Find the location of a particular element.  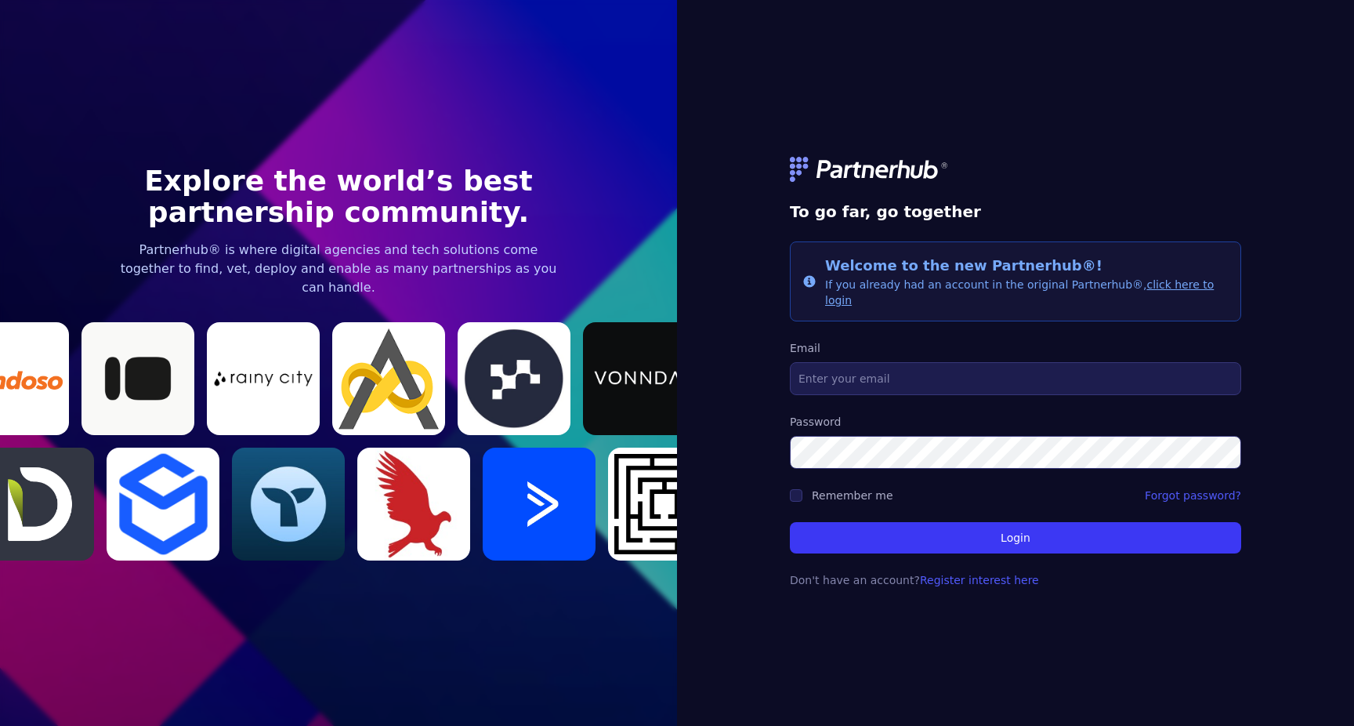

h1: Explore the world’s best partnership community. is located at coordinates (339, 197).